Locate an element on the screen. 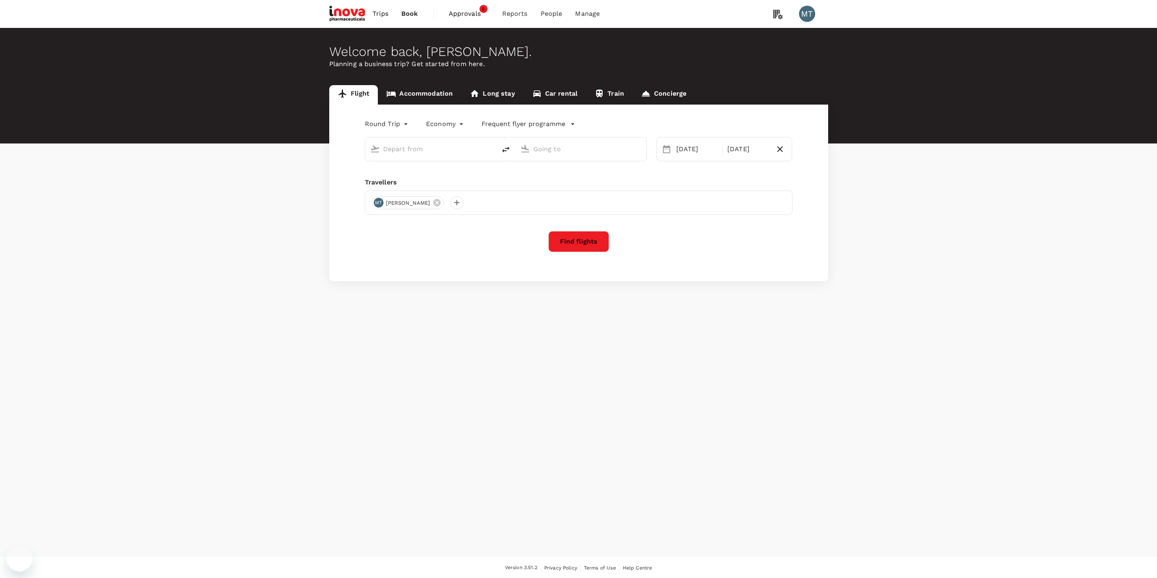 The height and width of the screenshot is (578, 1157). button: Find flights is located at coordinates (579, 241).